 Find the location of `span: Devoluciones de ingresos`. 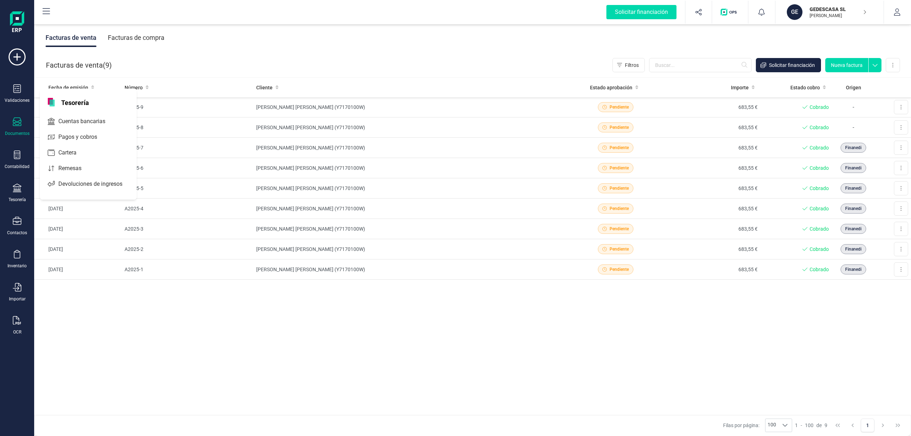

span: Devoluciones de ingresos is located at coordinates (95, 184).